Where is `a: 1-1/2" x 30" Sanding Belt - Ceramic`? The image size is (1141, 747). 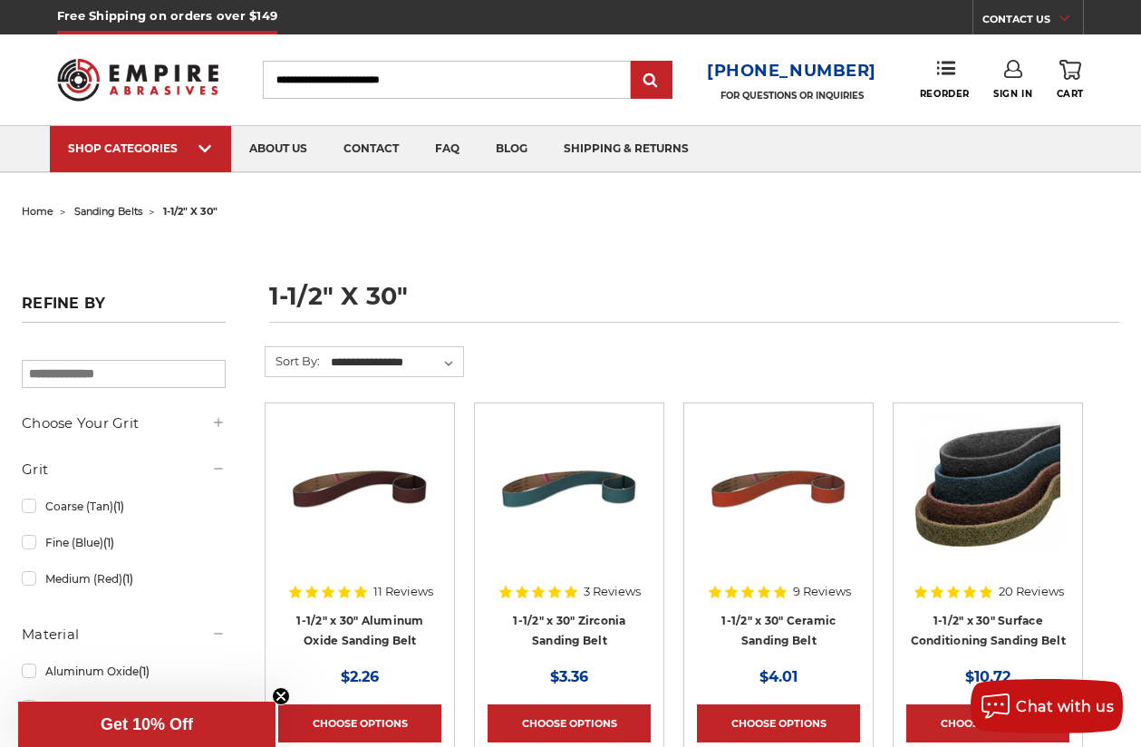
a: 1-1/2" x 30" Sanding Belt - Ceramic is located at coordinates (779, 498).